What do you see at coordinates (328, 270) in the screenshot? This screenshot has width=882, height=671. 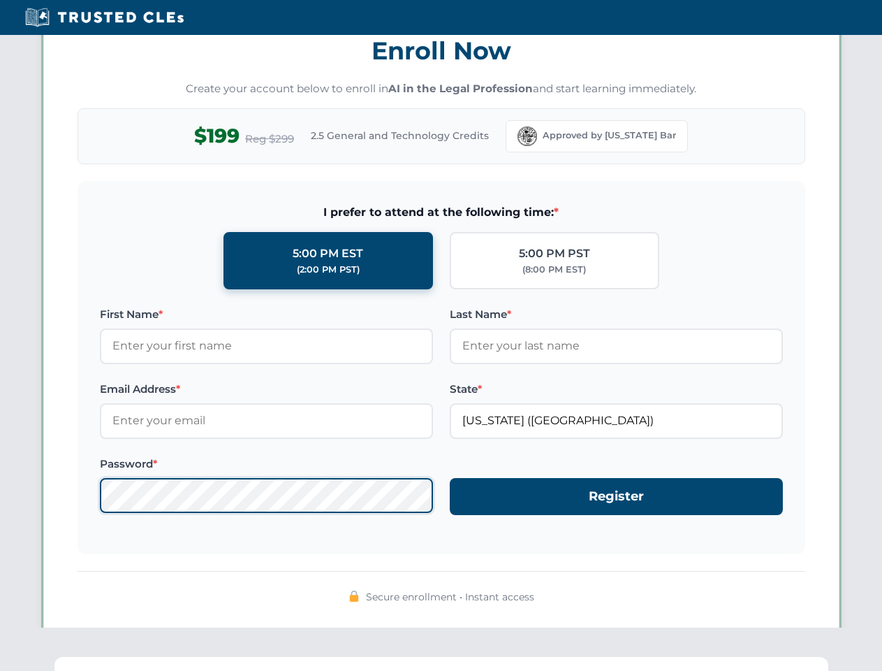 I see `div: (2:00 PM PST)` at bounding box center [328, 270].